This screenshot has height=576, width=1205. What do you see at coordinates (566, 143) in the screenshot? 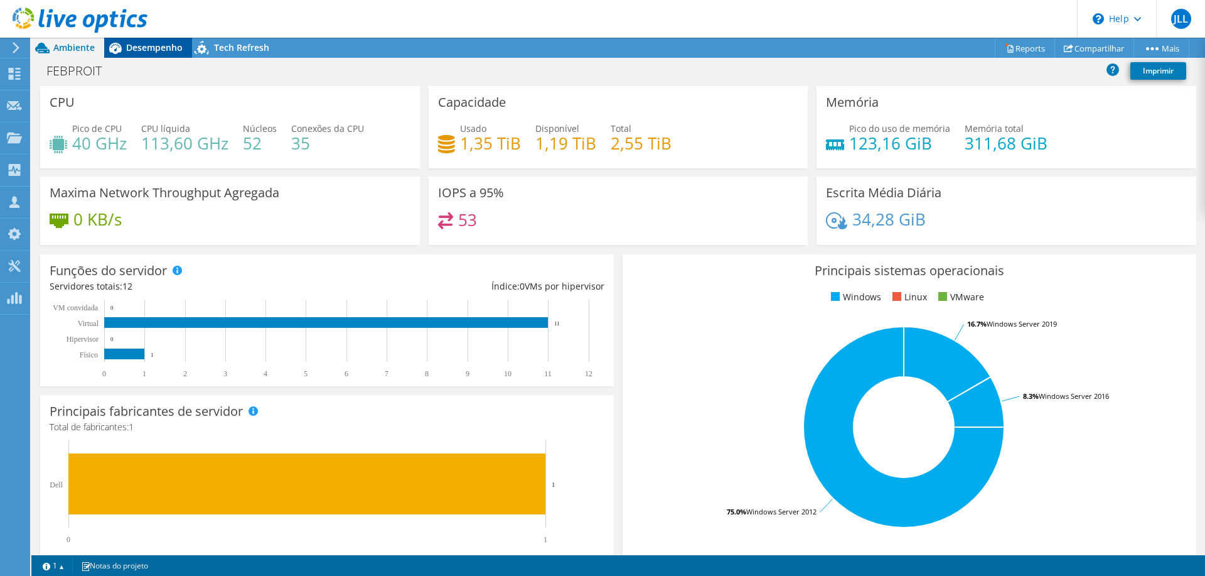
I see `h4: 1,19 TiB` at bounding box center [566, 143].